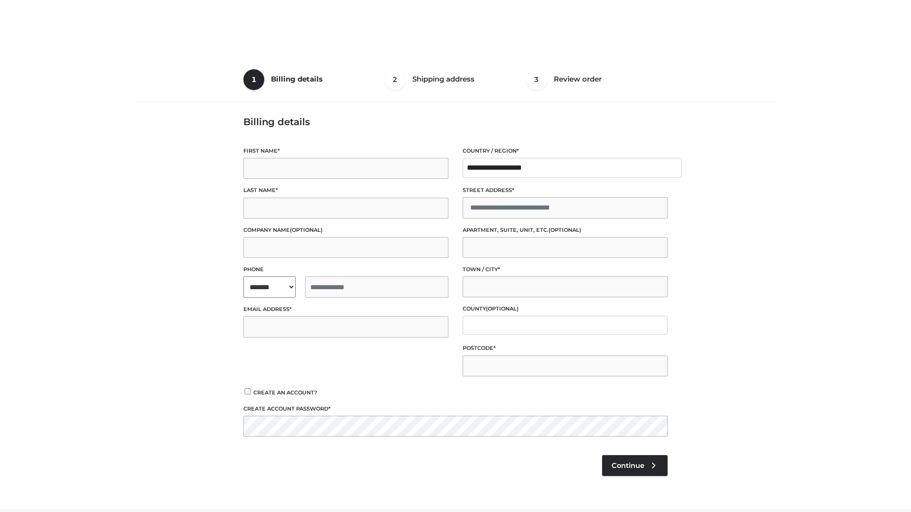 The image size is (911, 512). I want to click on label: Phone, so click(346, 270).